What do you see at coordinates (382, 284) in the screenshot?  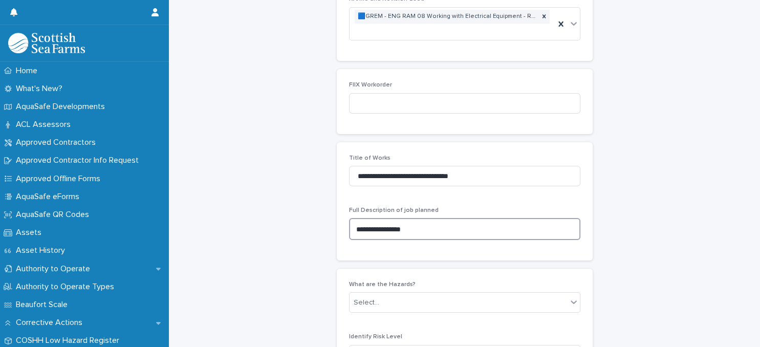 I see `span: What are the Hazards?` at bounding box center [382, 284].